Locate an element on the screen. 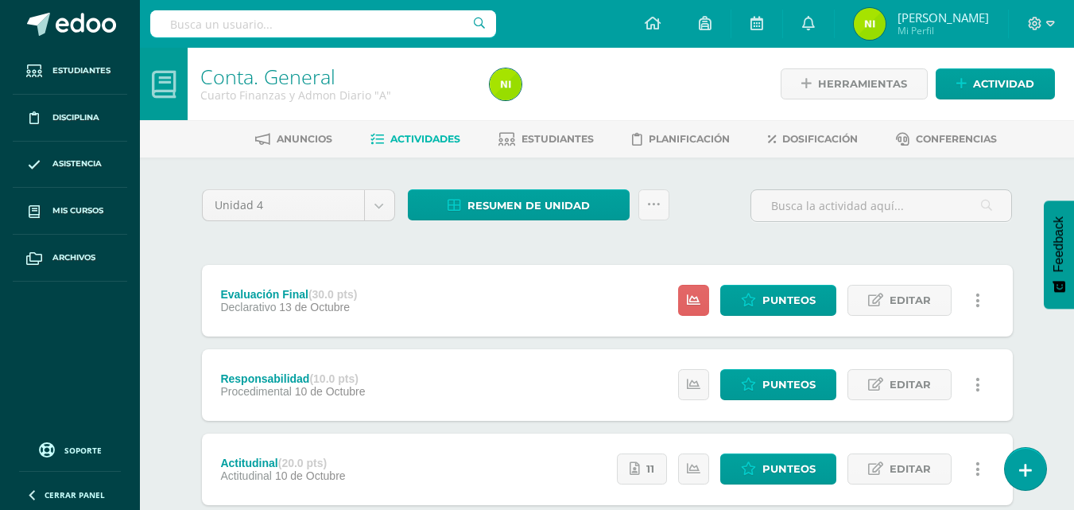 The image size is (1074, 510). div: Actitudinal is located at coordinates (282, 463).